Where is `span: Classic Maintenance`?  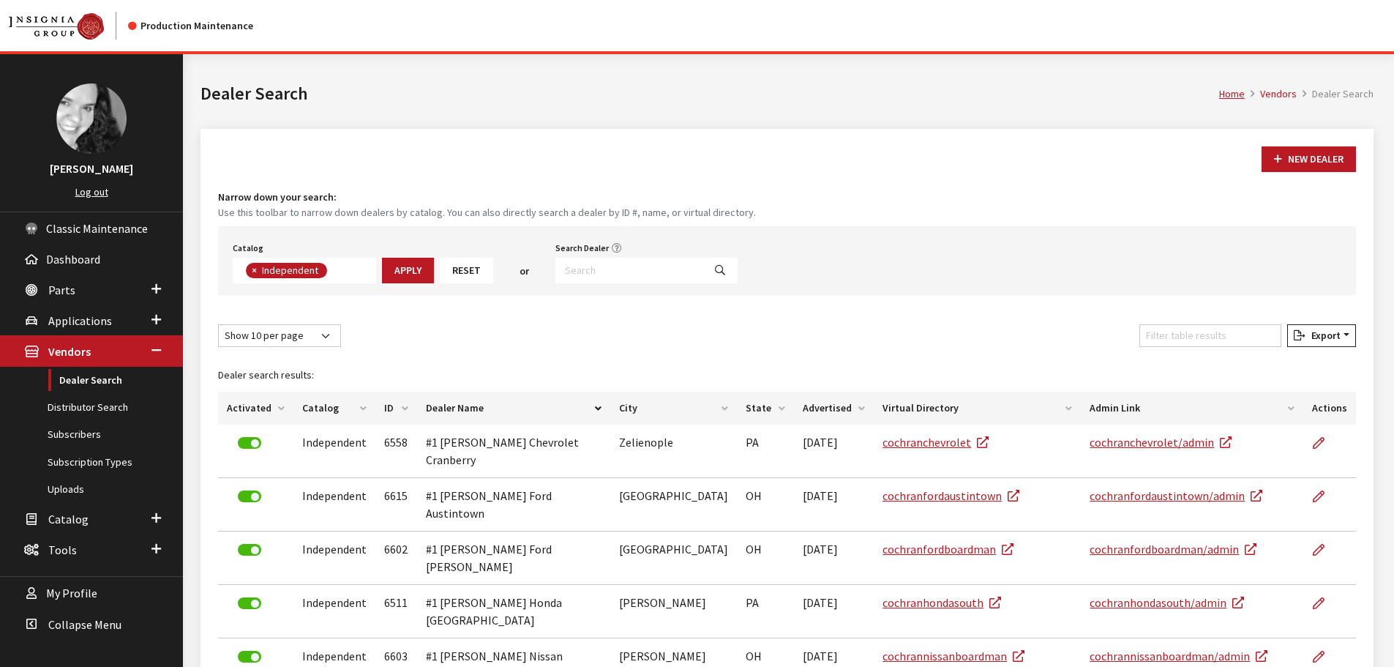
span: Classic Maintenance is located at coordinates (97, 228).